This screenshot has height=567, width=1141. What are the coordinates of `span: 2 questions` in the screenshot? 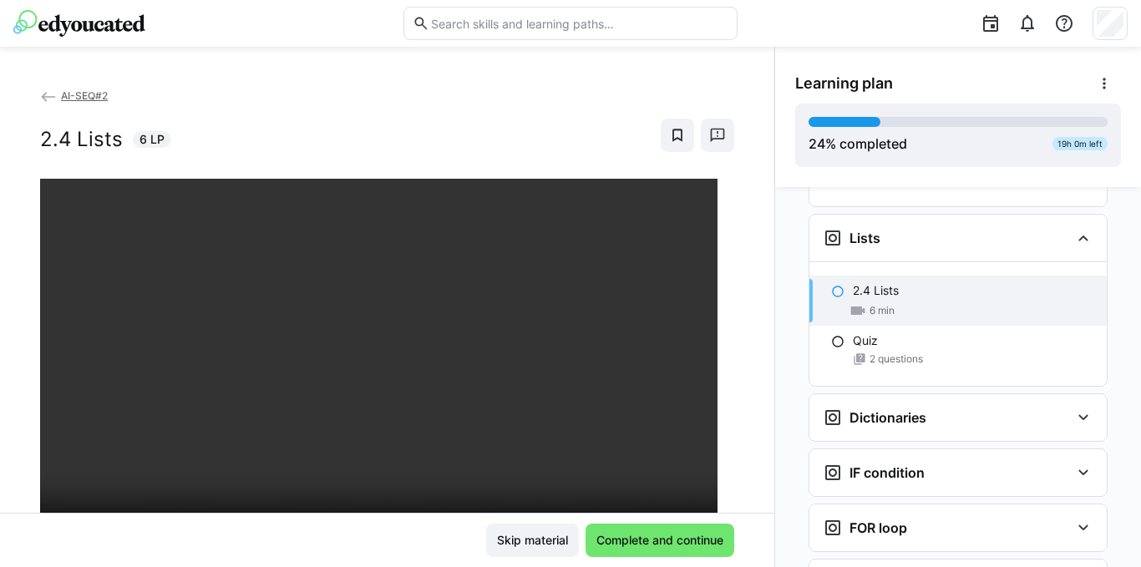 It's located at (896, 359).